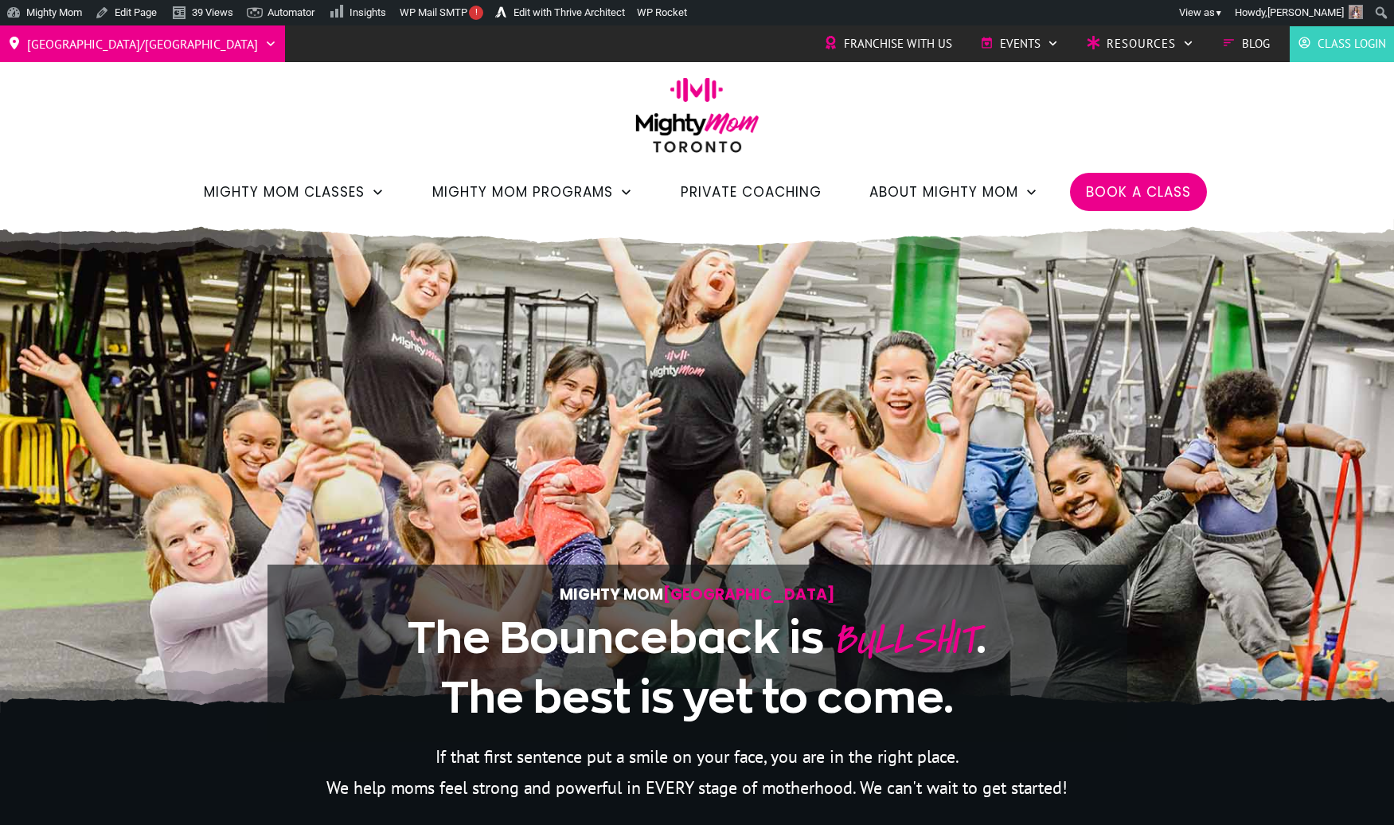  What do you see at coordinates (294, 192) in the screenshot?
I see `a: Mighty Mom Classes` at bounding box center [294, 192].